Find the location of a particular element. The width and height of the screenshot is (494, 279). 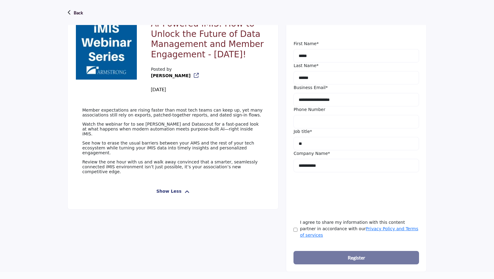

label: Company Name* is located at coordinates (312, 153).